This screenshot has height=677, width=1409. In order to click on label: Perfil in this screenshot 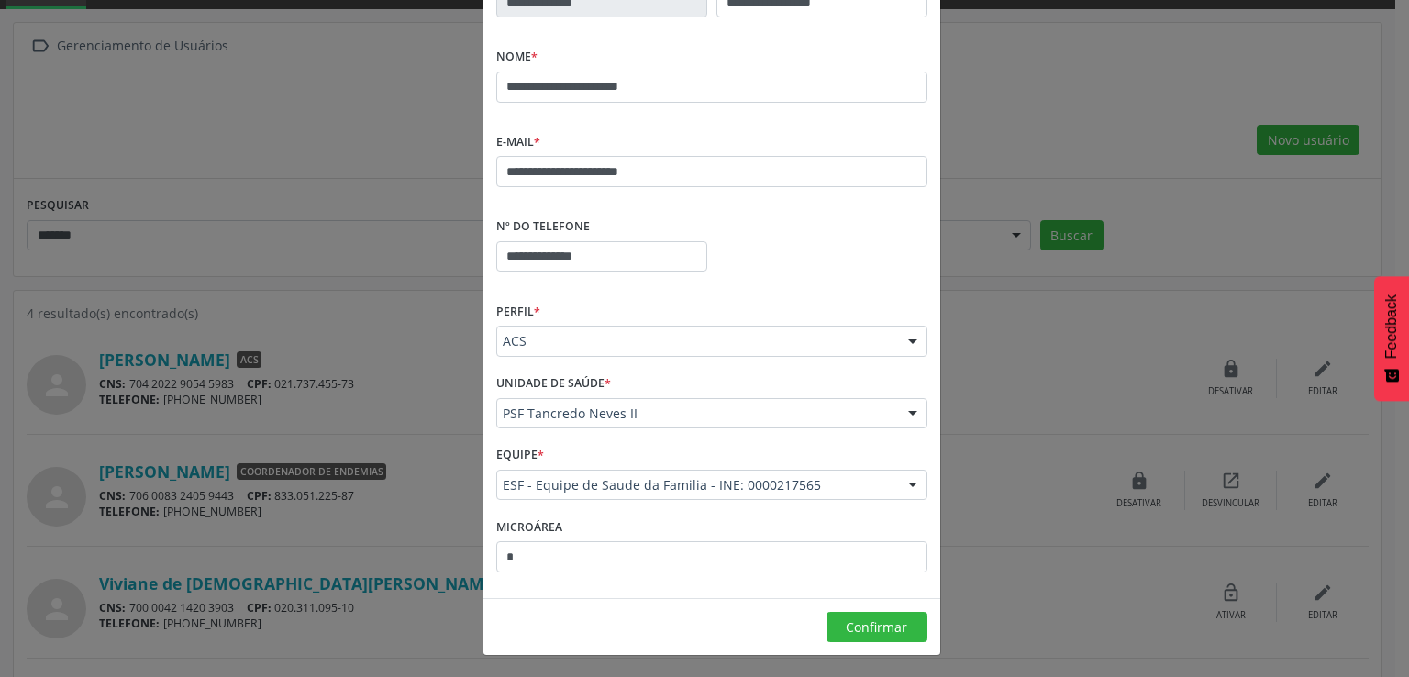, I will do `click(518, 311)`.